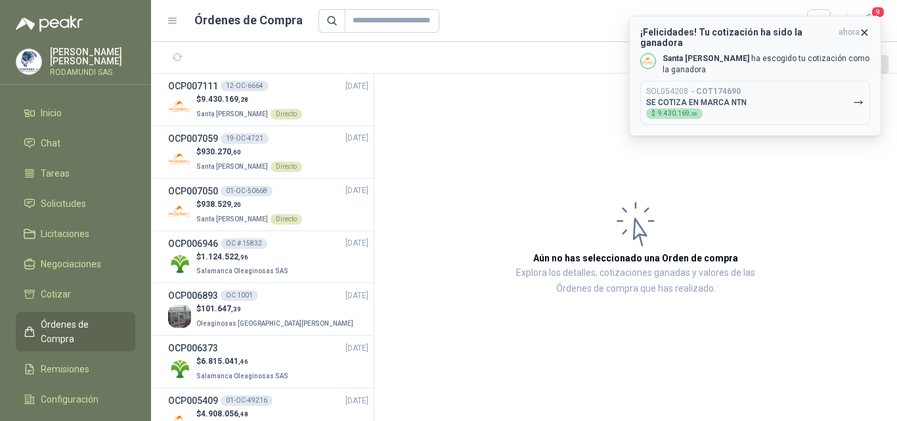 This screenshot has height=421, width=897. Describe the element at coordinates (236, 204) in the screenshot. I see `span: ,20` at that location.